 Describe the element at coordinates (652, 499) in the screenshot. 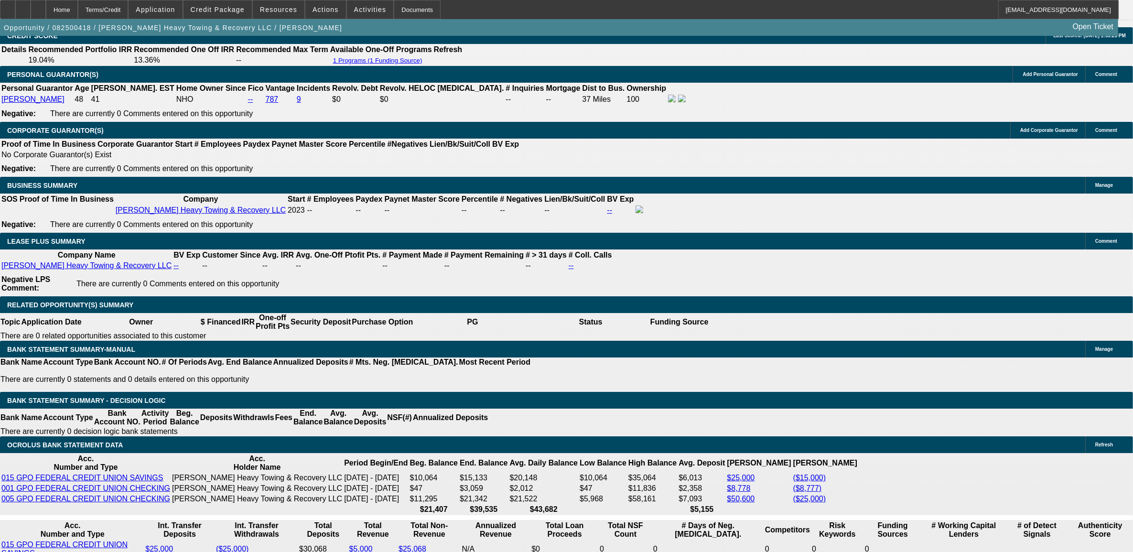

I see `td: $58,161` at that location.